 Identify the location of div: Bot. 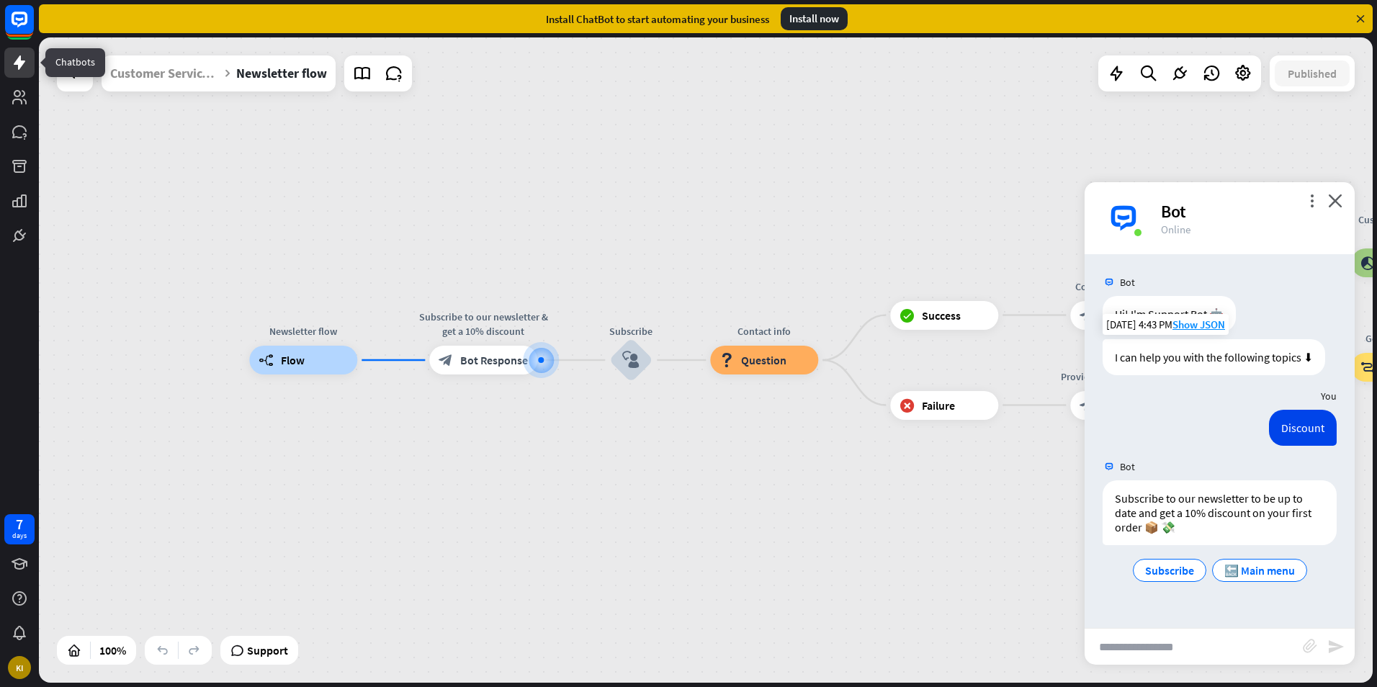
(1249, 211).